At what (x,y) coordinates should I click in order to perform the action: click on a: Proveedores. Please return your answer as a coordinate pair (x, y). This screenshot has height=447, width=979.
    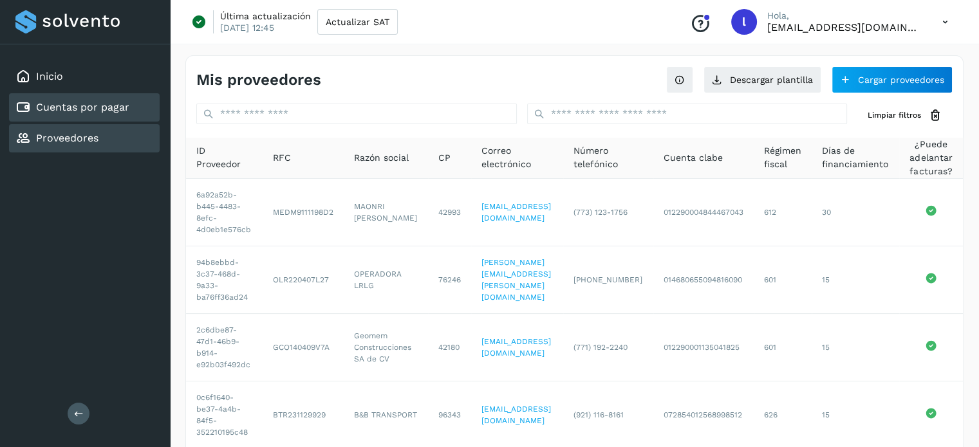
    Looking at the image, I should click on (67, 138).